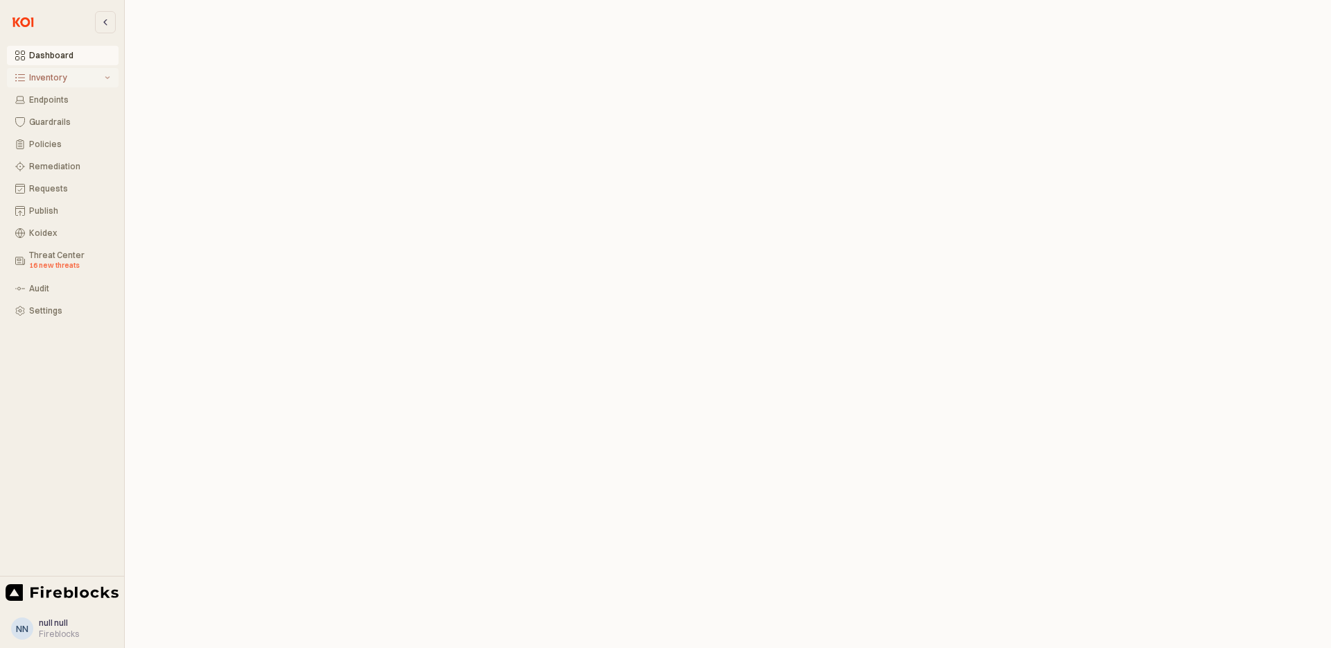  What do you see at coordinates (62, 166) in the screenshot?
I see `button: Remediation` at bounding box center [62, 166].